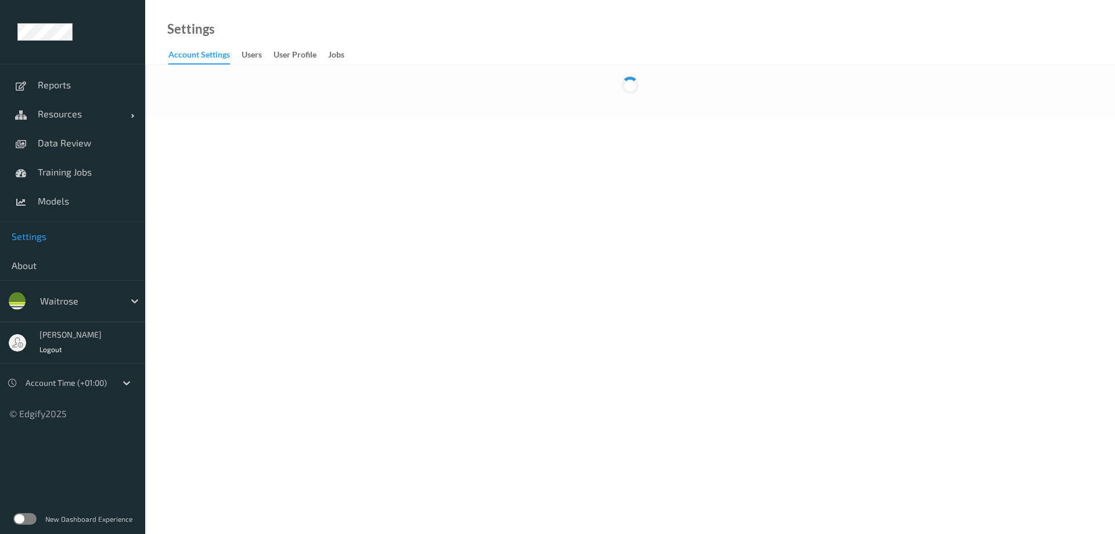 The width and height of the screenshot is (1115, 534). What do you see at coordinates (191, 29) in the screenshot?
I see `a: Settings` at bounding box center [191, 29].